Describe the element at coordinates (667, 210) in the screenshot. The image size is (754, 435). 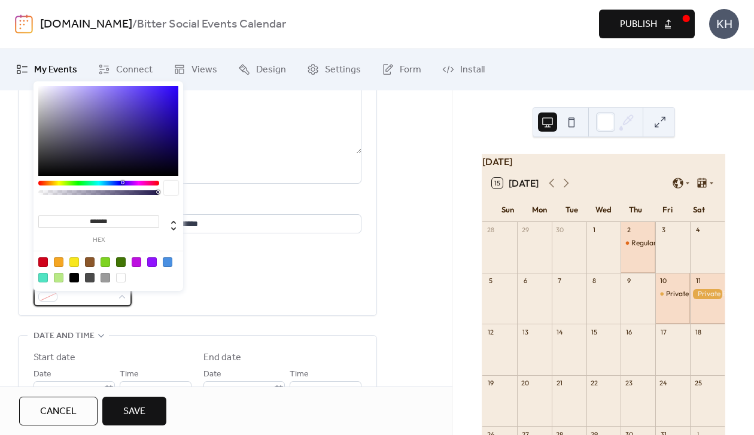
I see `div: Fri` at that location.